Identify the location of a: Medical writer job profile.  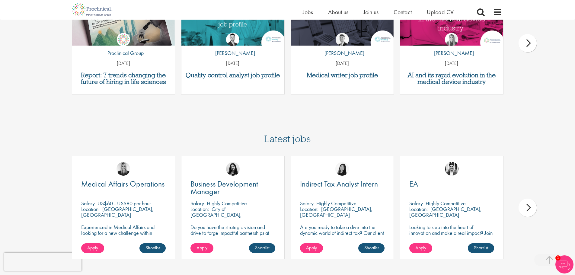
(342, 75).